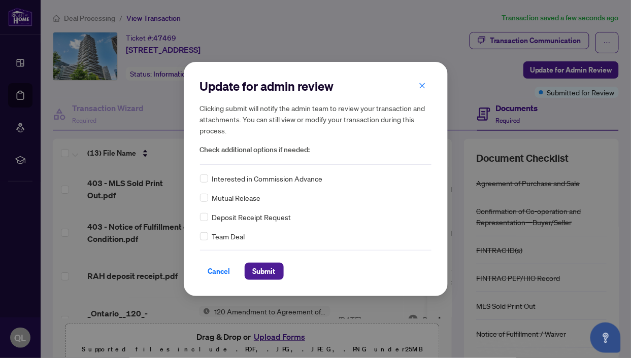 The width and height of the screenshot is (631, 358). I want to click on span: close, so click(422, 86).